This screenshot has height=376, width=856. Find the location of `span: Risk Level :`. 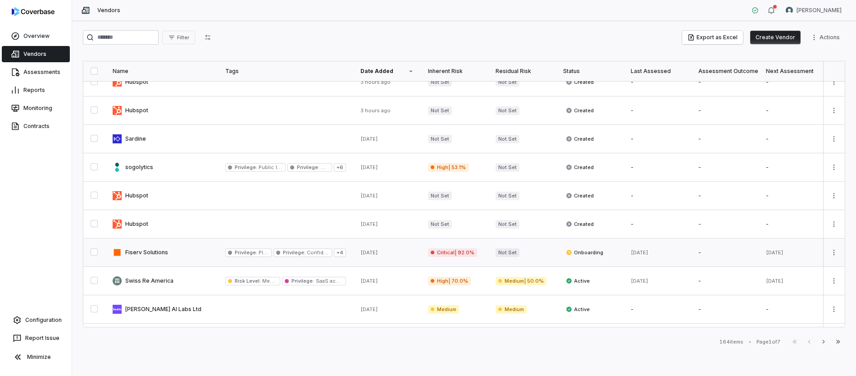

span: Risk Level : is located at coordinates (248, 281).